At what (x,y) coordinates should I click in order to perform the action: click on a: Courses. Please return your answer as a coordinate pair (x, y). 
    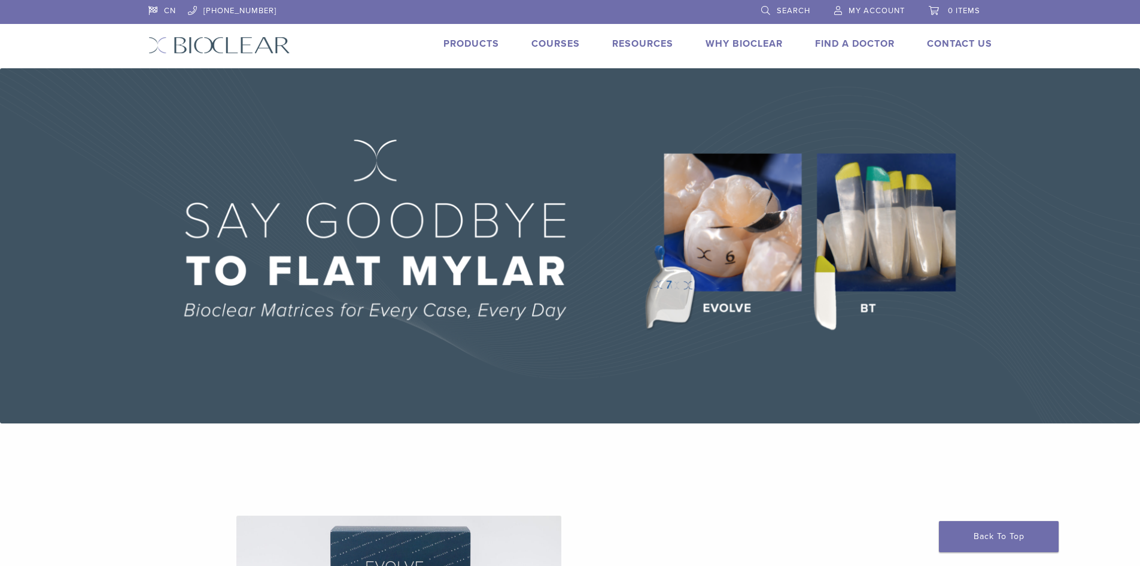
    Looking at the image, I should click on (556, 44).